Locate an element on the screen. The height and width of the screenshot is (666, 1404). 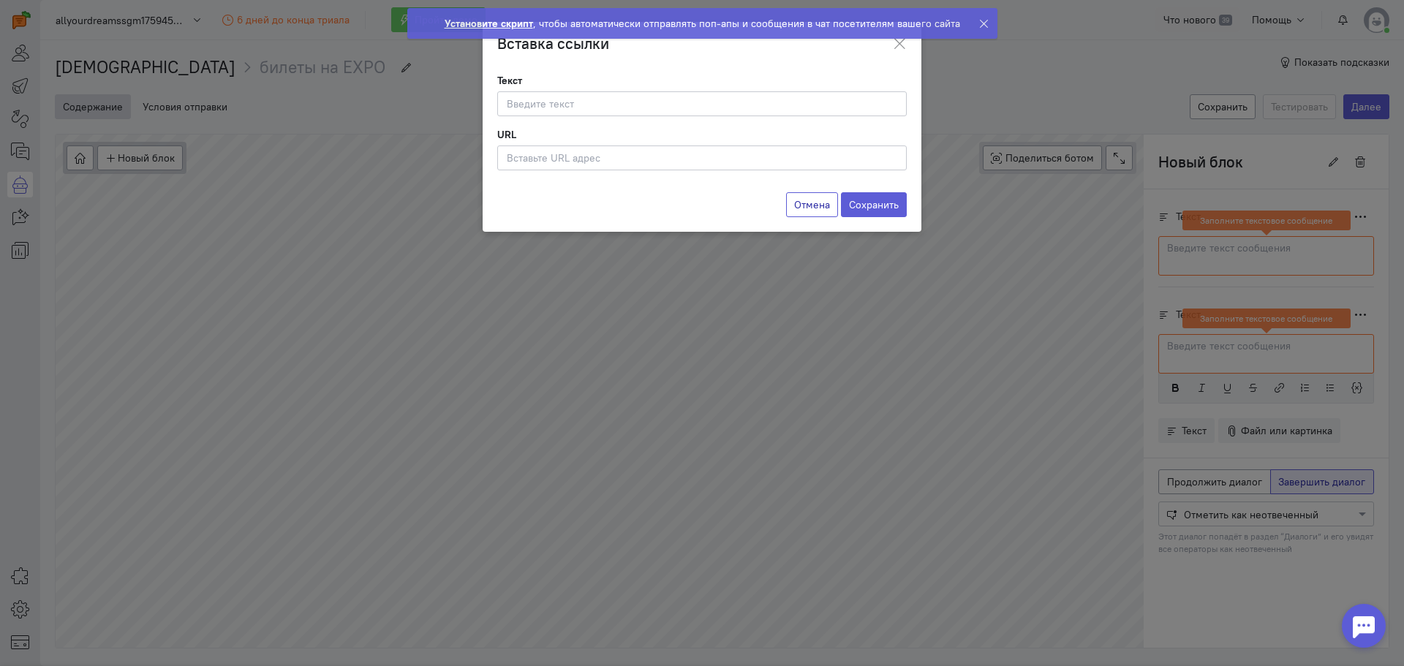
button: Я согласен is located at coordinates (1058, 29).